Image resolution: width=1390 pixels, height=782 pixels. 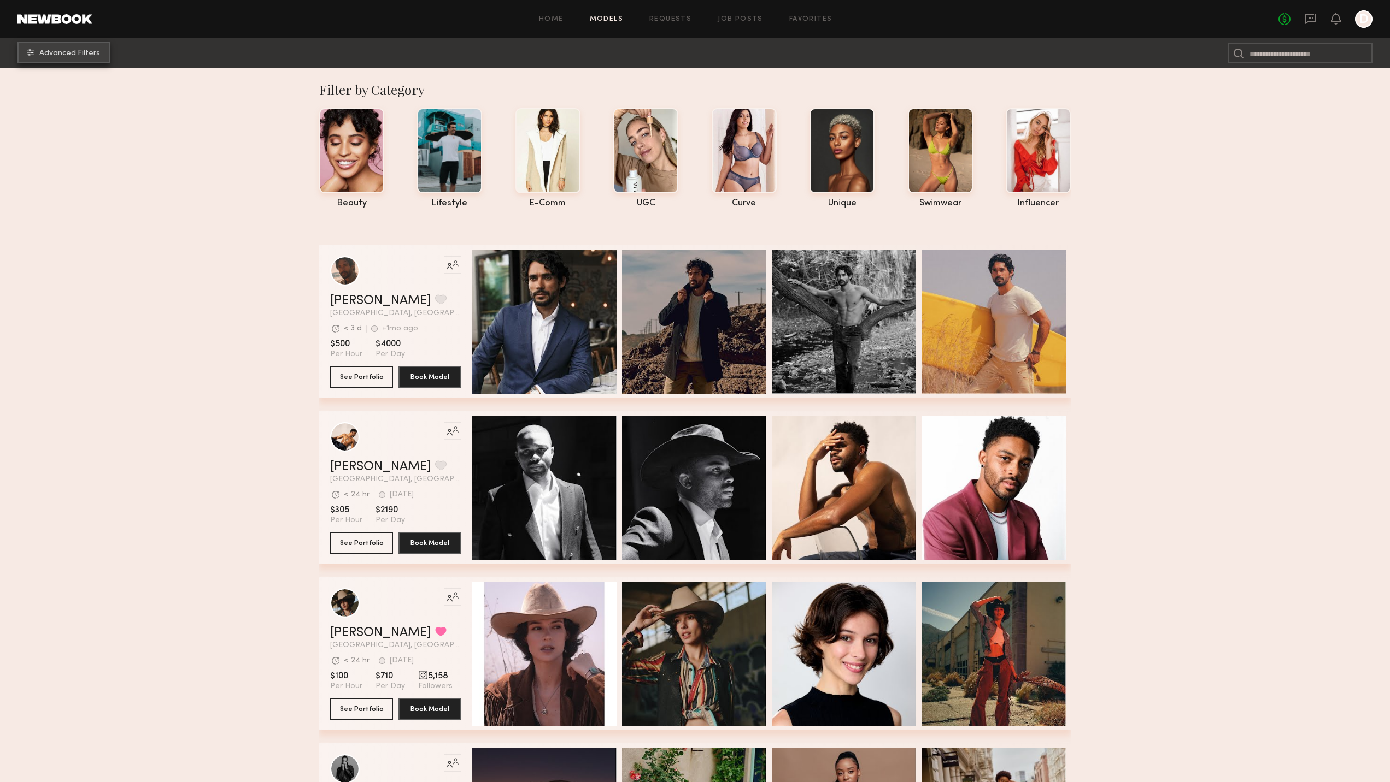 What do you see at coordinates (1038, 203) in the screenshot?
I see `div: influencer` at bounding box center [1038, 203].